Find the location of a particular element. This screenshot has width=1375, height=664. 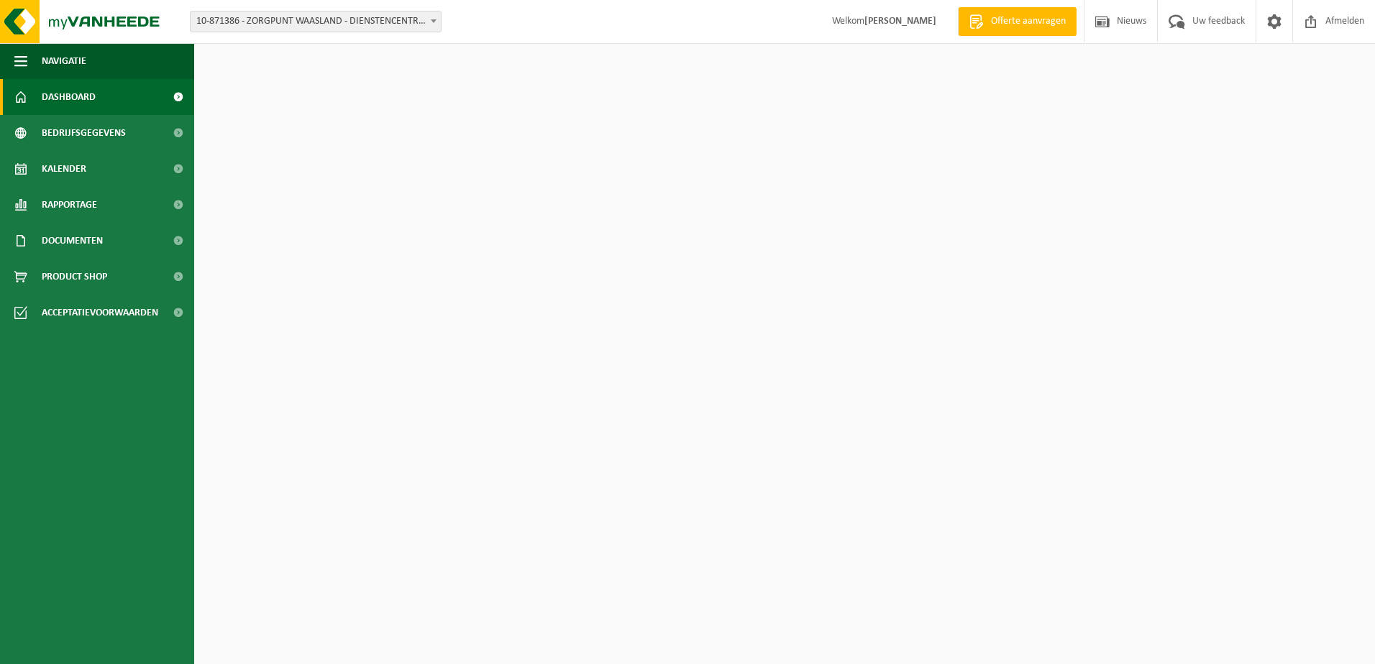

span: Offerte aanvragen is located at coordinates (1028, 22).